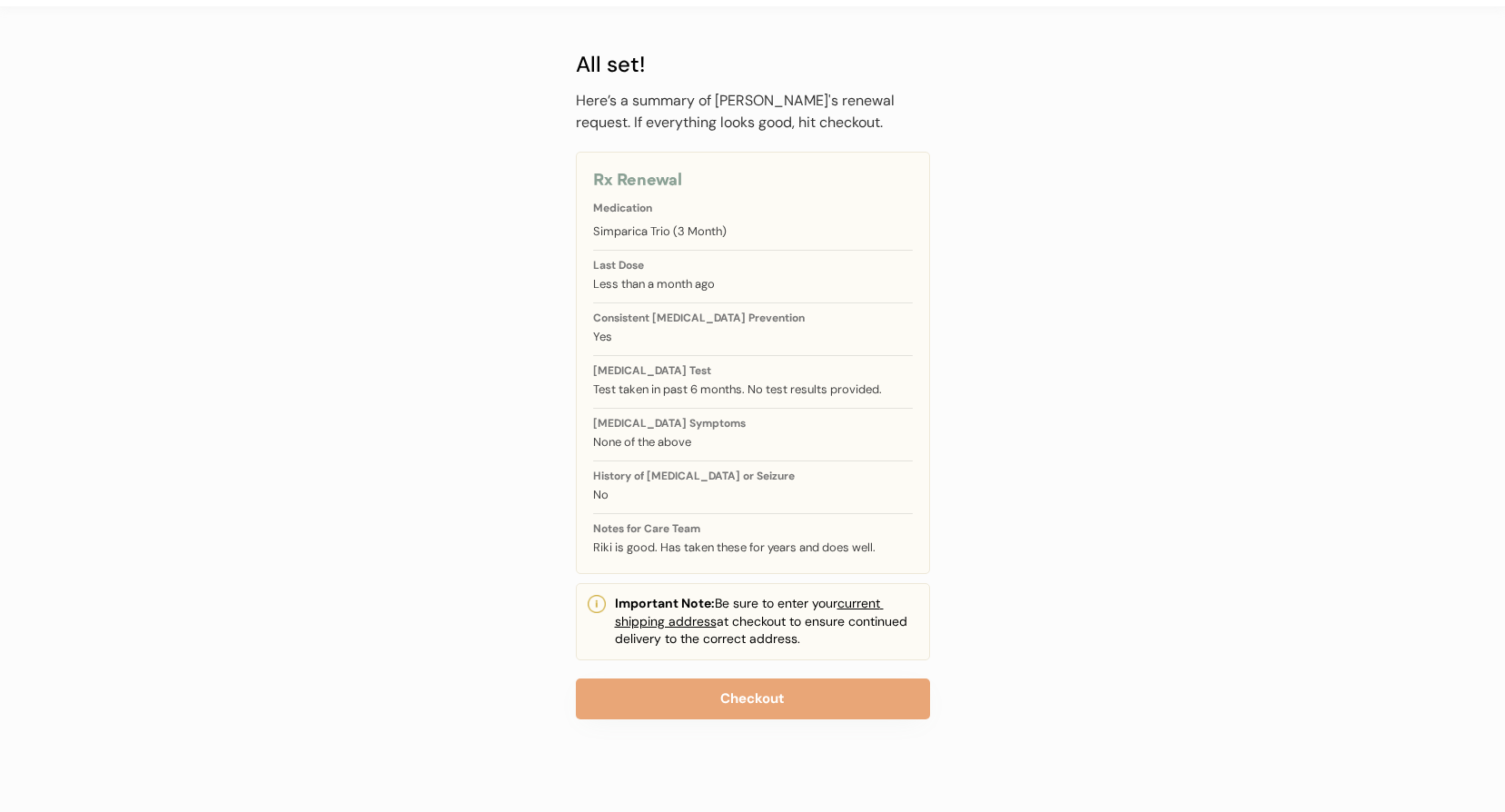 The image size is (1505, 812). I want to click on u: current shipping address, so click(749, 612).